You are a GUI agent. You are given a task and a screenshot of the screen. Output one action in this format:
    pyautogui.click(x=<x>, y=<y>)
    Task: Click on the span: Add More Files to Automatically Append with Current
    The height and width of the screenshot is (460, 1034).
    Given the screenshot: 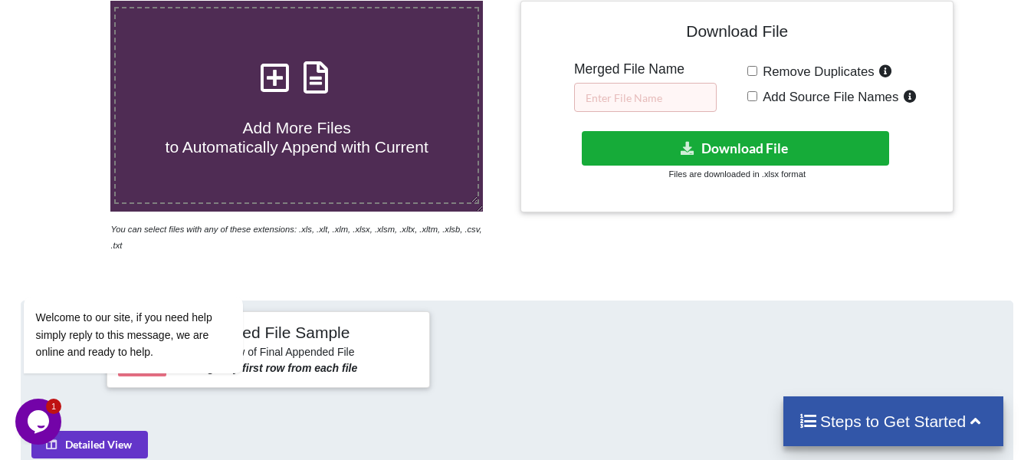 What is the action you would take?
    pyautogui.click(x=297, y=137)
    